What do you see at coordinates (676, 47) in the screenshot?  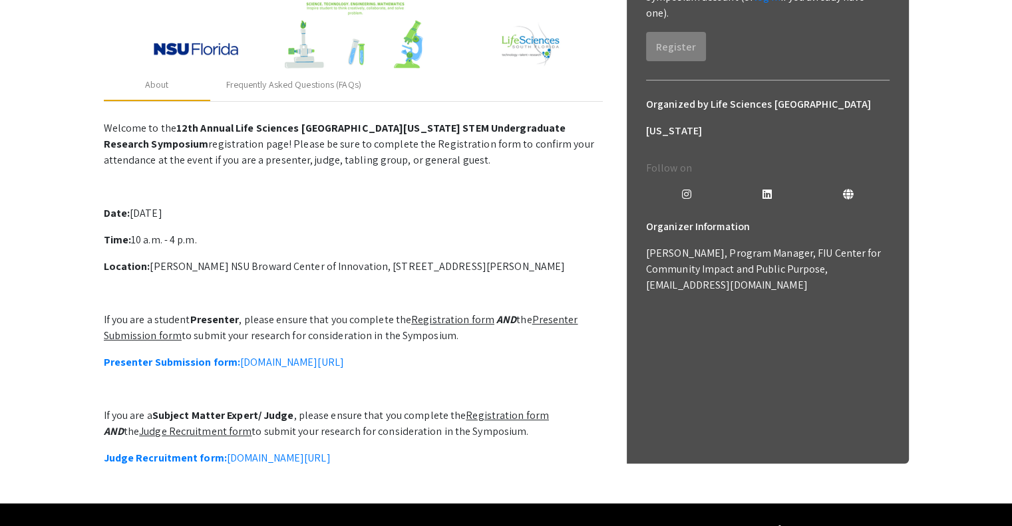 I see `button: Register` at bounding box center [676, 47].